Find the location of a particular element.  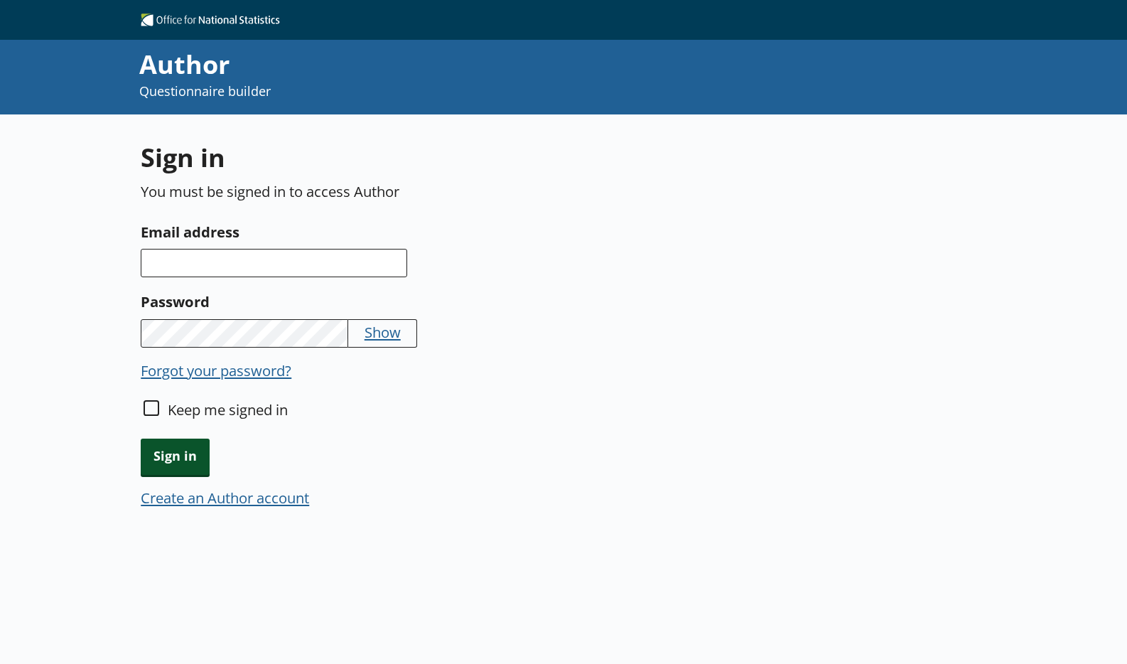

button: Show is located at coordinates (382, 332).